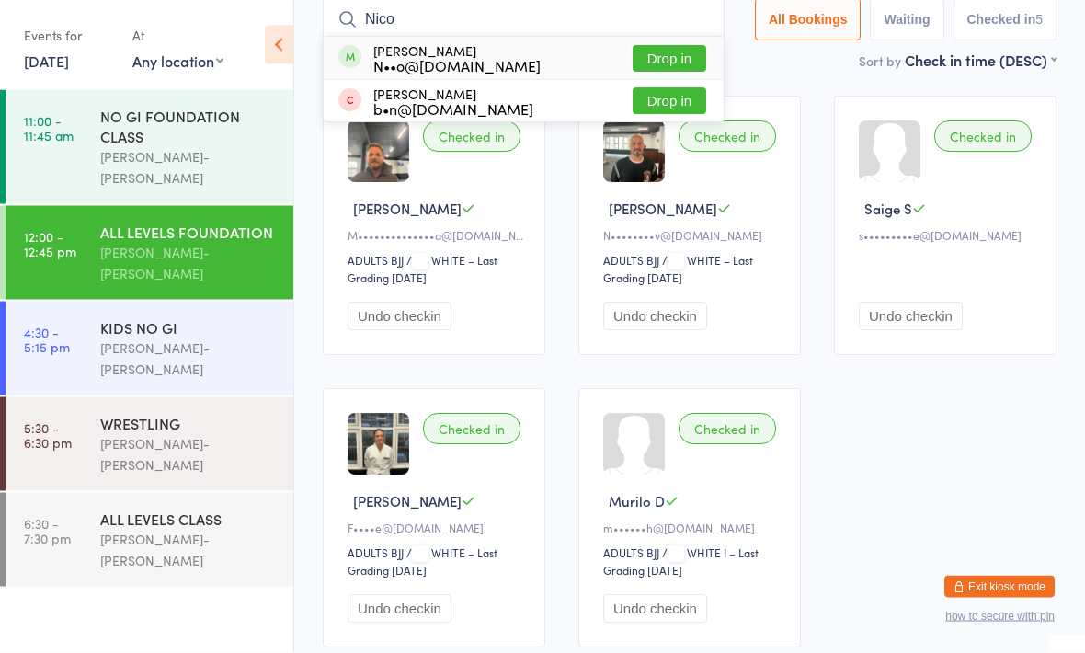 The width and height of the screenshot is (1085, 653). Describe the element at coordinates (47, 339) in the screenshot. I see `time: 4:30 - 5:15 pm` at that location.